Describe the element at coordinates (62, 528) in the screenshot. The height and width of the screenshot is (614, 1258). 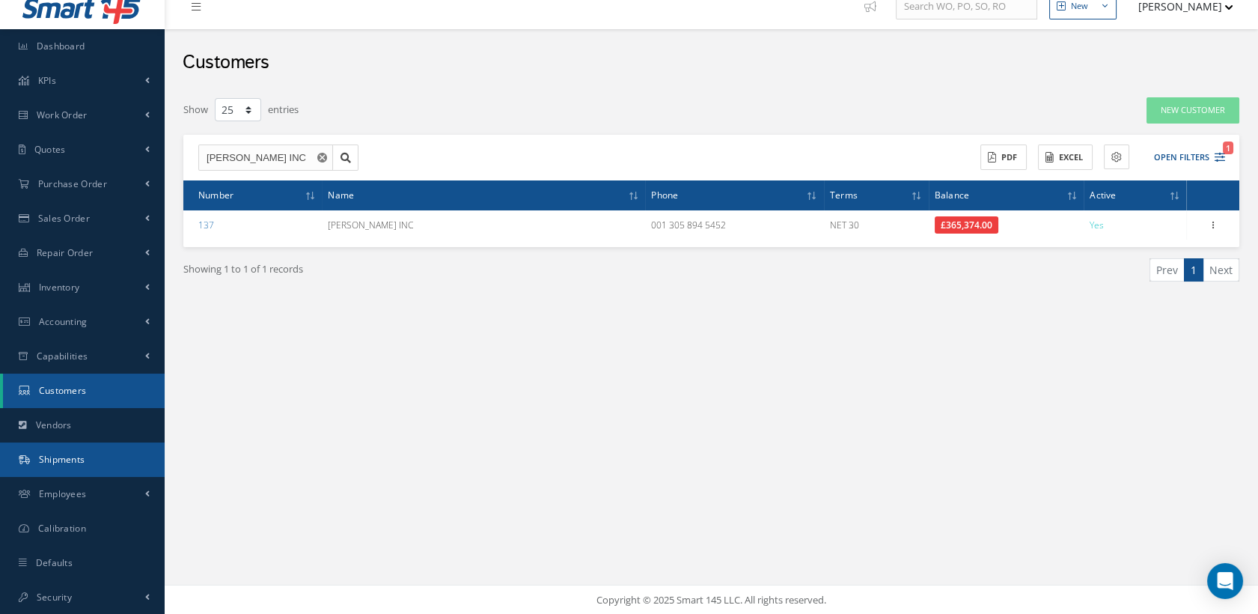
I see `span: Calibration` at that location.